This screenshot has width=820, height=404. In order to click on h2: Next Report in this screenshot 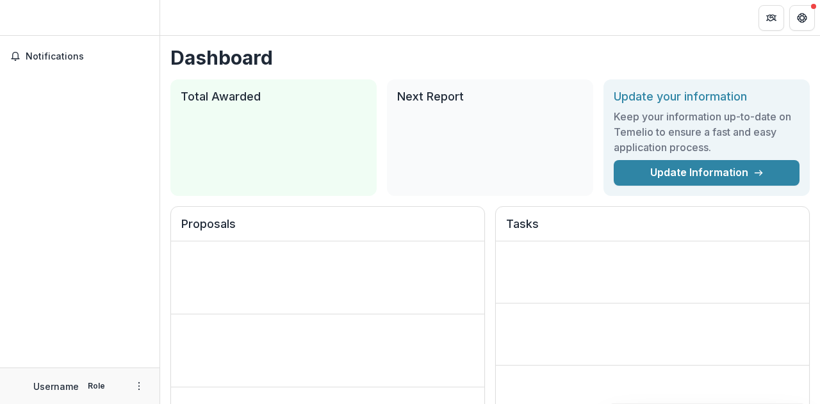, I will do `click(490, 97)`.